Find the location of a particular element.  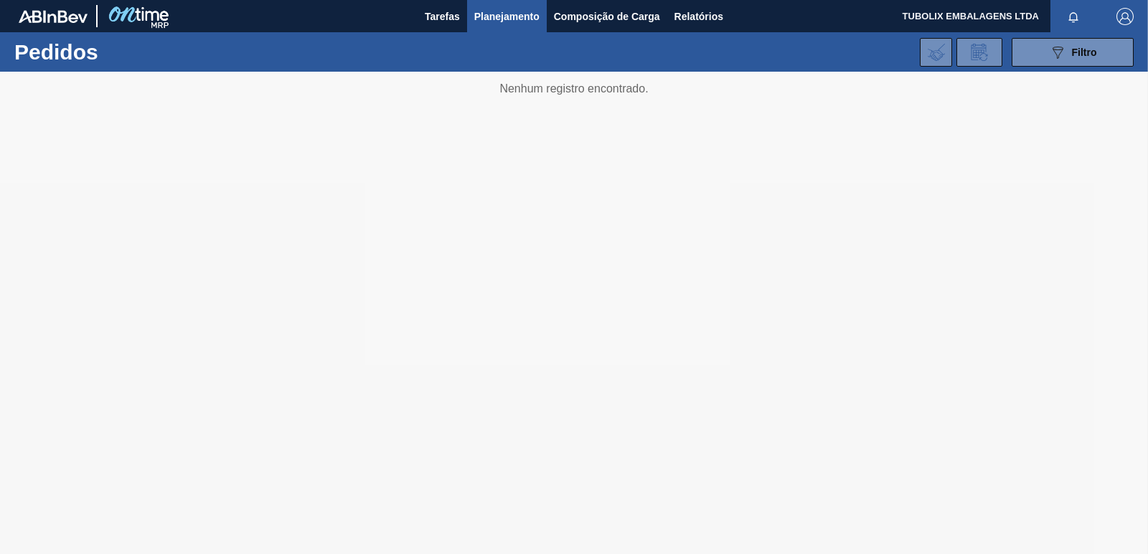

div: Solicitação de Revisão de Pedidos is located at coordinates (979, 52).